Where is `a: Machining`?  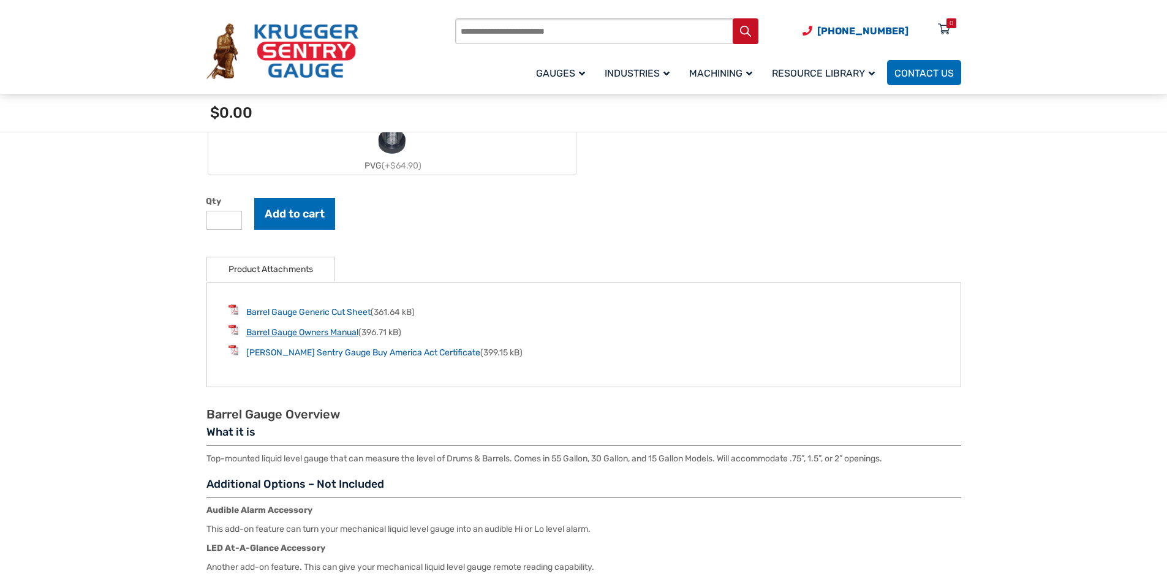 a: Machining is located at coordinates (723, 72).